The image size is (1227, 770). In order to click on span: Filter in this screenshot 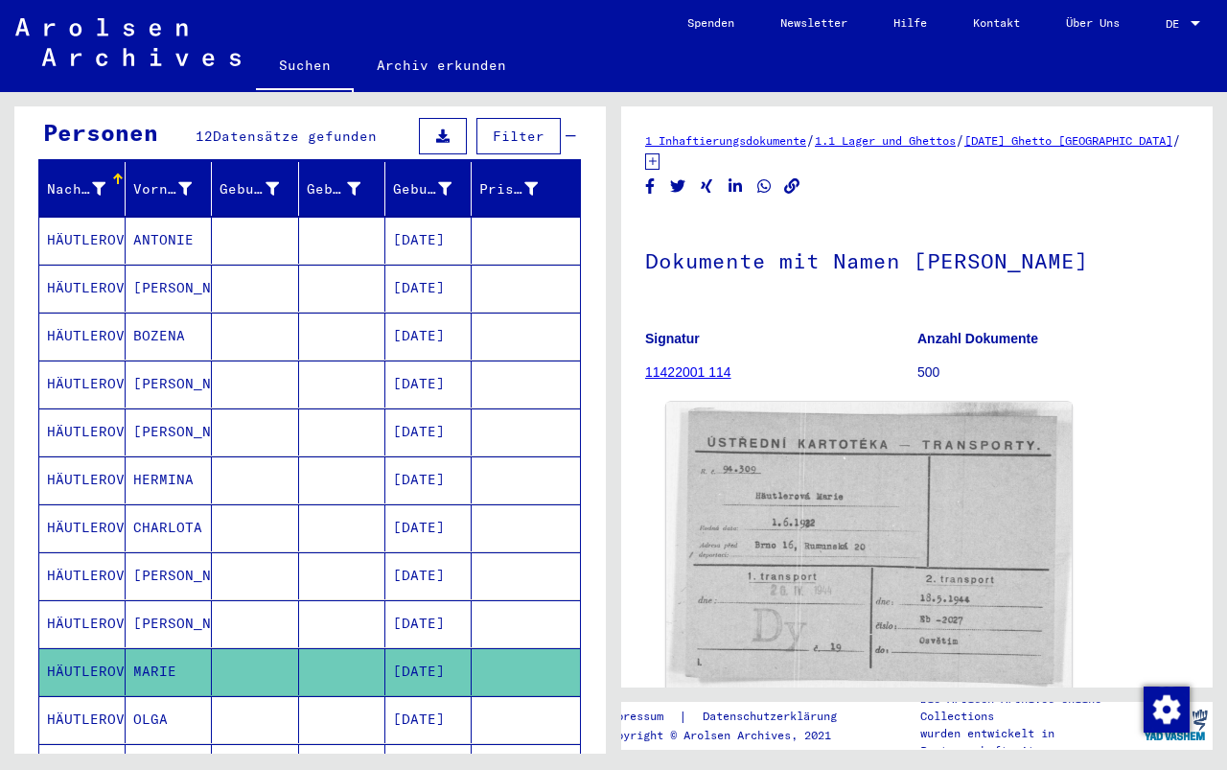, I will do `click(519, 136)`.